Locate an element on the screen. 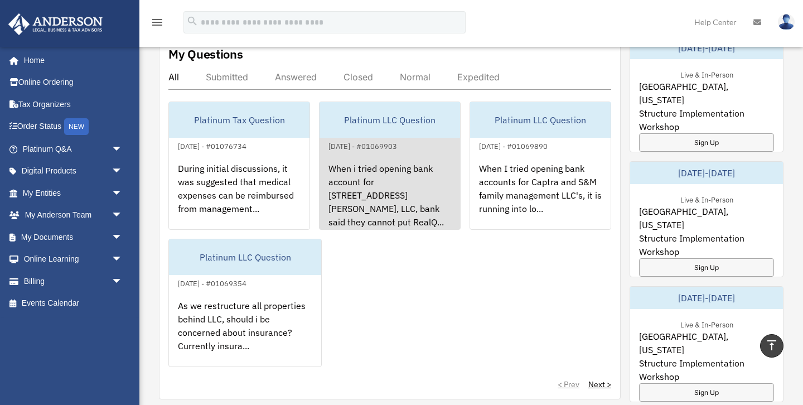 The image size is (803, 405). a: Tax Organizers is located at coordinates (74, 104).